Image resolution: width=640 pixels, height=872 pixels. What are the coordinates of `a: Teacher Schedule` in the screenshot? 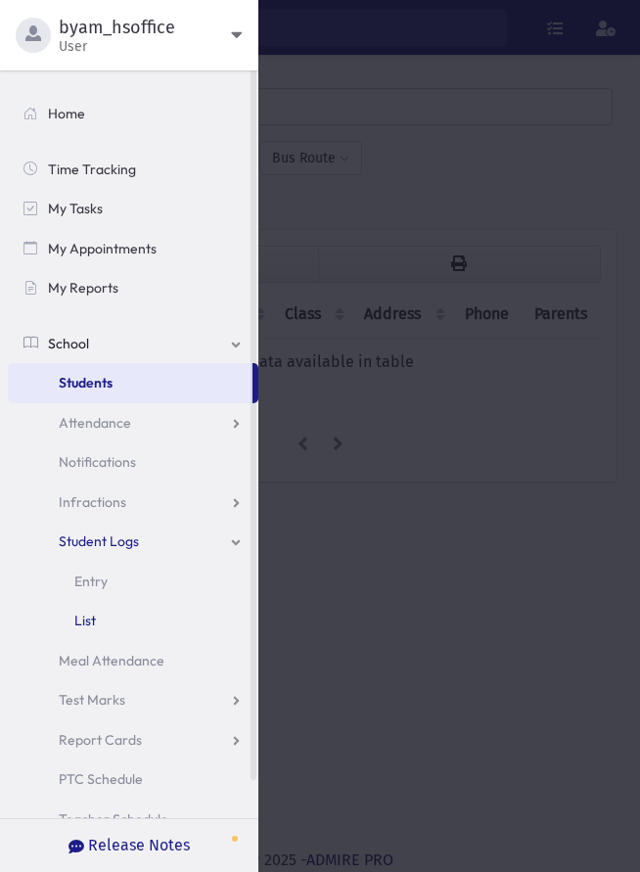 It's located at (133, 819).